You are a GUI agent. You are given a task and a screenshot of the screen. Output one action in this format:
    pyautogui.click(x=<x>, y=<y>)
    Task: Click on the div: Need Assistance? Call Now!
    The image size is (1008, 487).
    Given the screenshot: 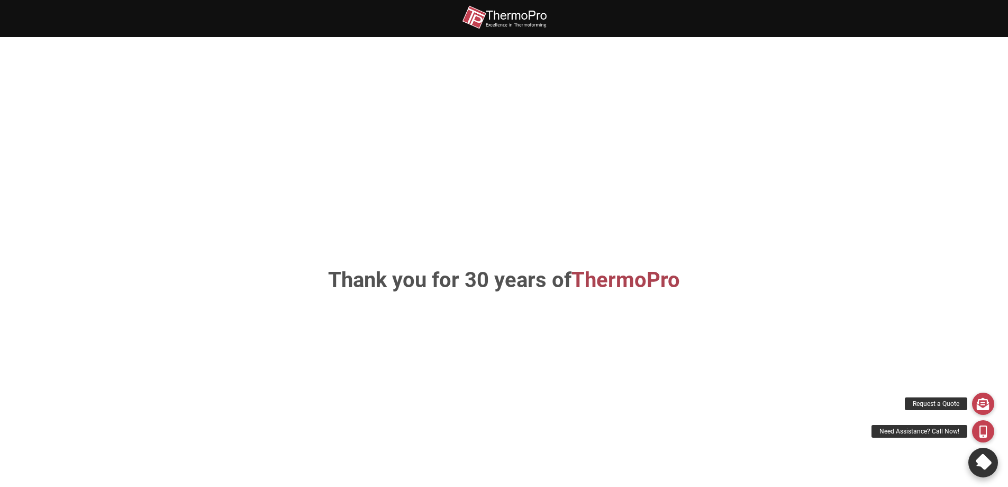 What is the action you would take?
    pyautogui.click(x=920, y=431)
    